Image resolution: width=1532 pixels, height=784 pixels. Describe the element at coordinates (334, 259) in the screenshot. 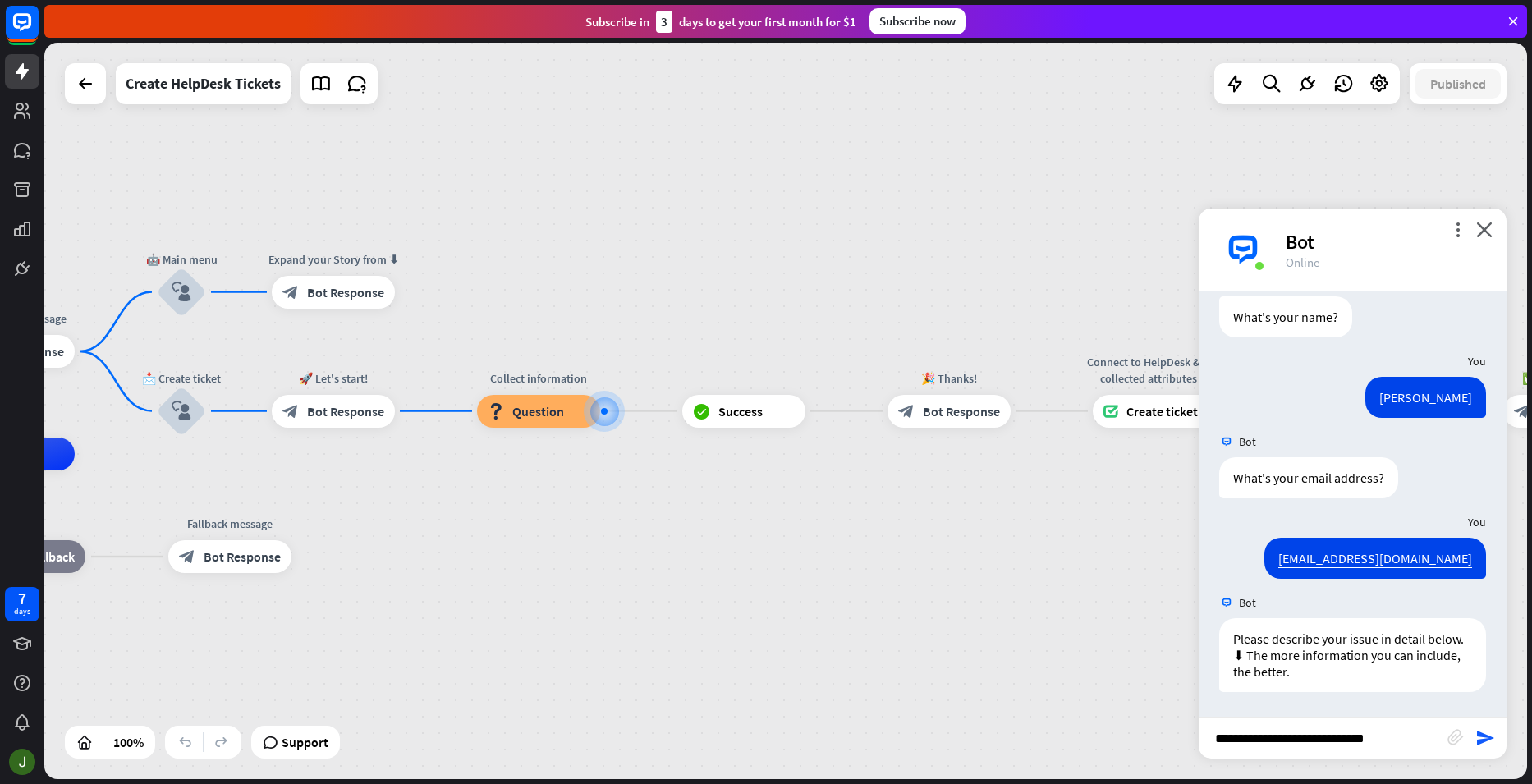

I see `div: Expand your Story from ⬇` at that location.